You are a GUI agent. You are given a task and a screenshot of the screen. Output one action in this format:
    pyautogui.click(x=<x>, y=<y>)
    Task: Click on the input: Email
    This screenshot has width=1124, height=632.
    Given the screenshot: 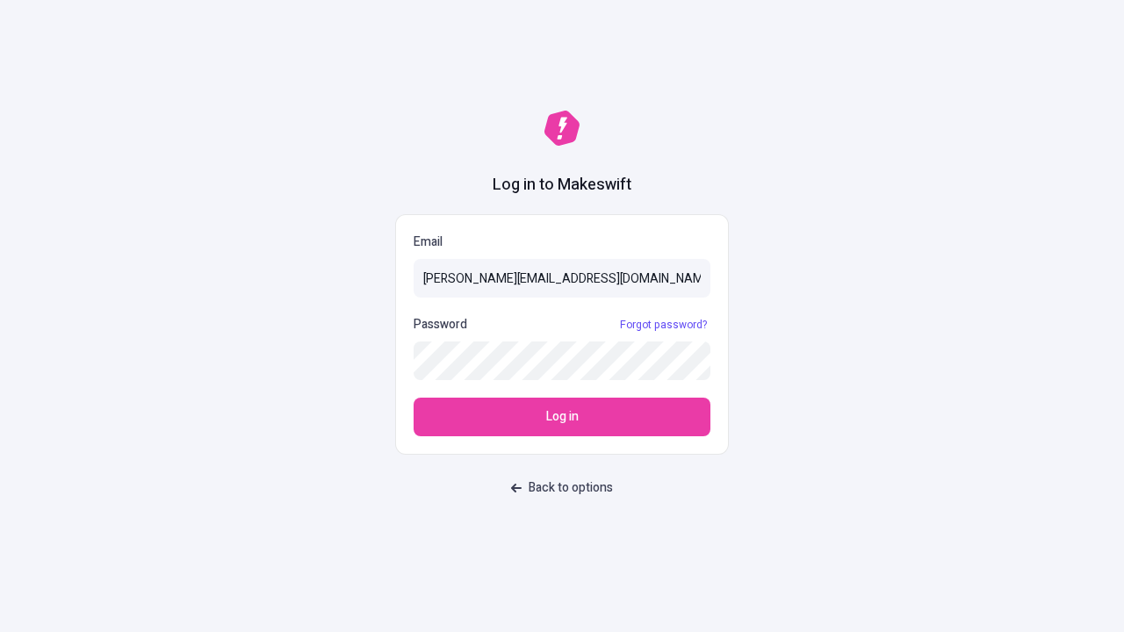 What is the action you would take?
    pyautogui.click(x=562, y=278)
    